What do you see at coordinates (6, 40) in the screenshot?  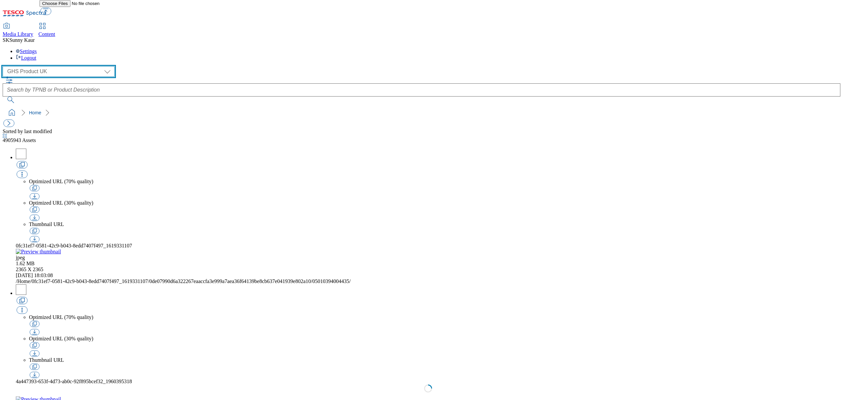 I see `span: SK` at bounding box center [6, 40].